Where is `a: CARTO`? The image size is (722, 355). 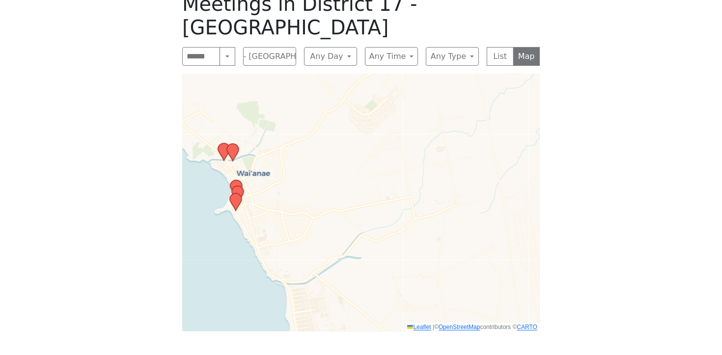
a: CARTO is located at coordinates (527, 327).